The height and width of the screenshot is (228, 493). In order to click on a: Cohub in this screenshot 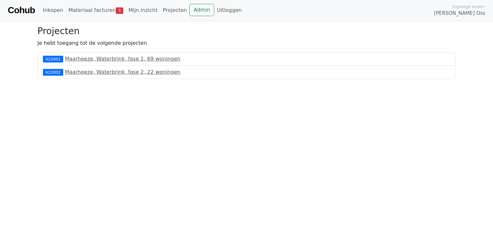, I will do `click(21, 10)`.